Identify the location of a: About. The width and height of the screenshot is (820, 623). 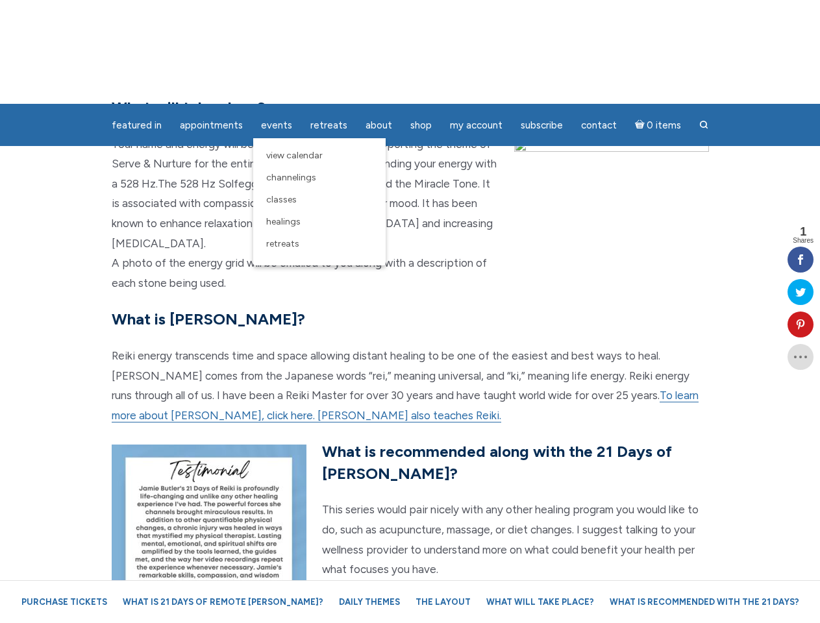
(379, 125).